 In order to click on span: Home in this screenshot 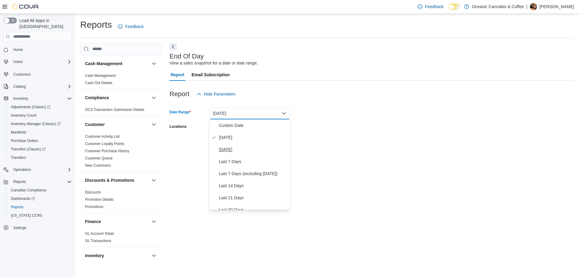, I will do `click(41, 49)`.